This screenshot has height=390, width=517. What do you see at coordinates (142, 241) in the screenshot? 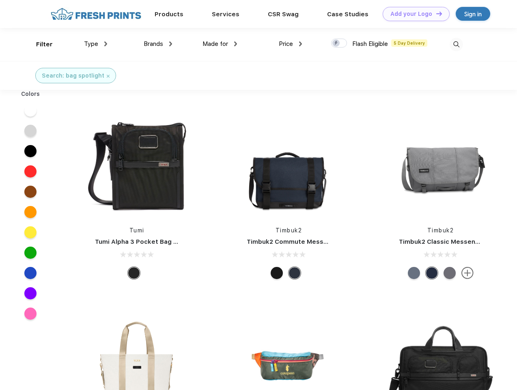
I see `a: Tumi Alpha 3 Pocket Bag Small` at bounding box center [142, 241].